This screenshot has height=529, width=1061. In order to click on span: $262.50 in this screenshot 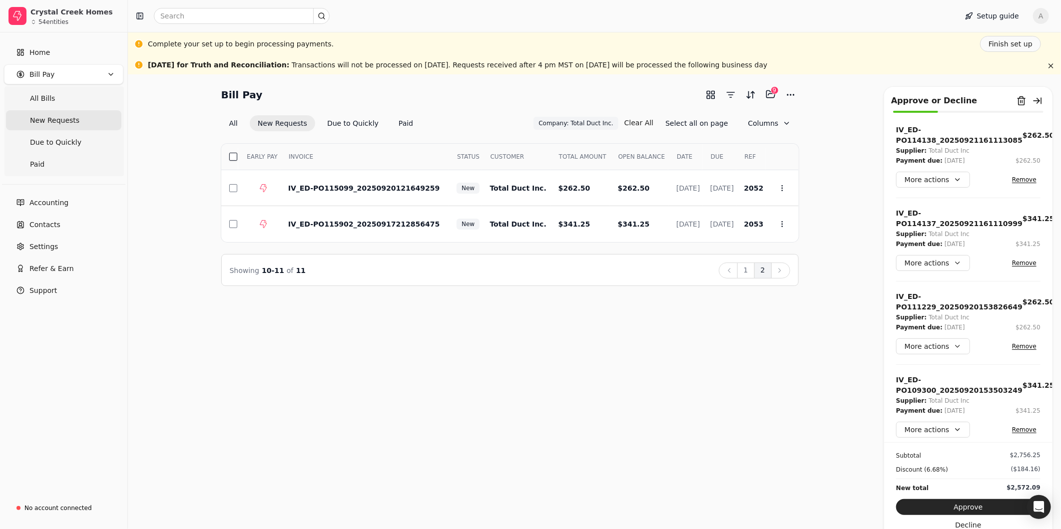, I will do `click(574, 188)`.